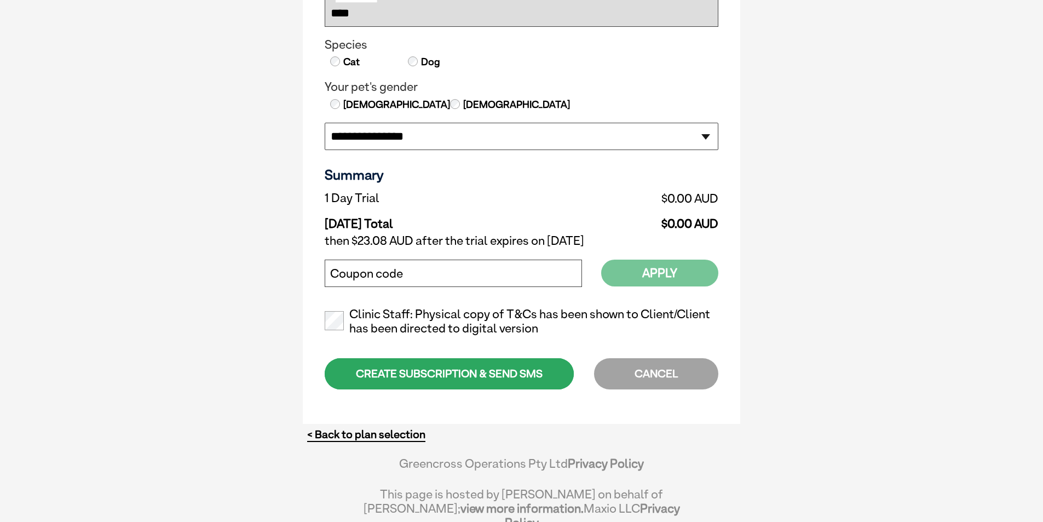 Image resolution: width=1043 pixels, height=522 pixels. Describe the element at coordinates (366, 434) in the screenshot. I see `a: < Back to plan selection` at that location.